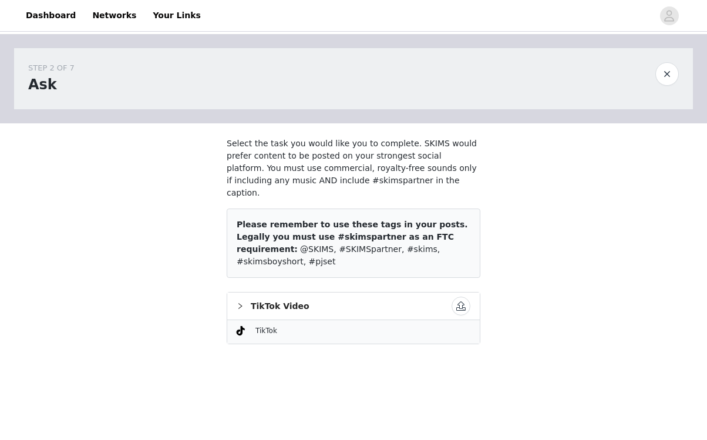 The height and width of the screenshot is (440, 707). What do you see at coordinates (266, 331) in the screenshot?
I see `span: TikTok` at bounding box center [266, 331].